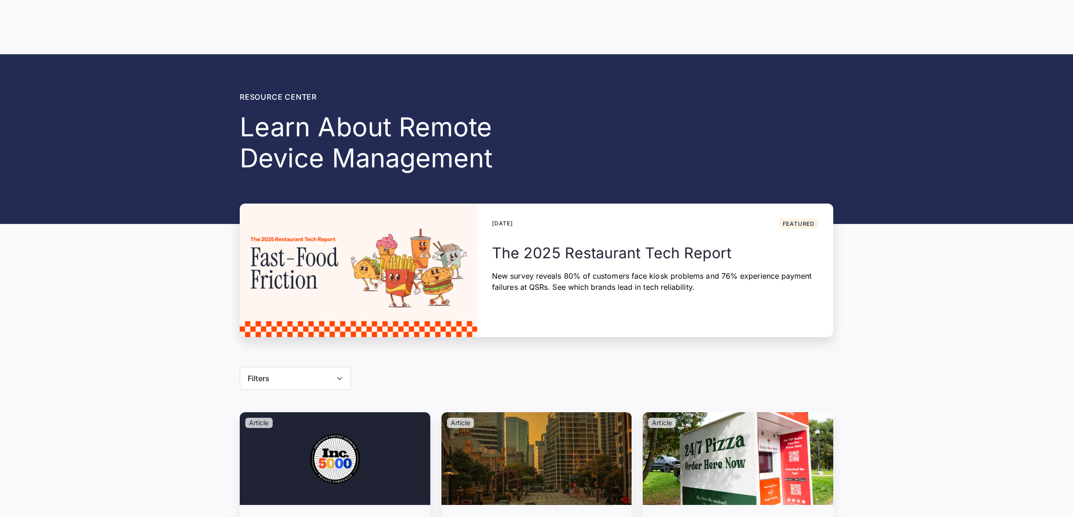 Image resolution: width=1073 pixels, height=517 pixels. Describe the element at coordinates (799, 224) in the screenshot. I see `div: Featured` at that location.